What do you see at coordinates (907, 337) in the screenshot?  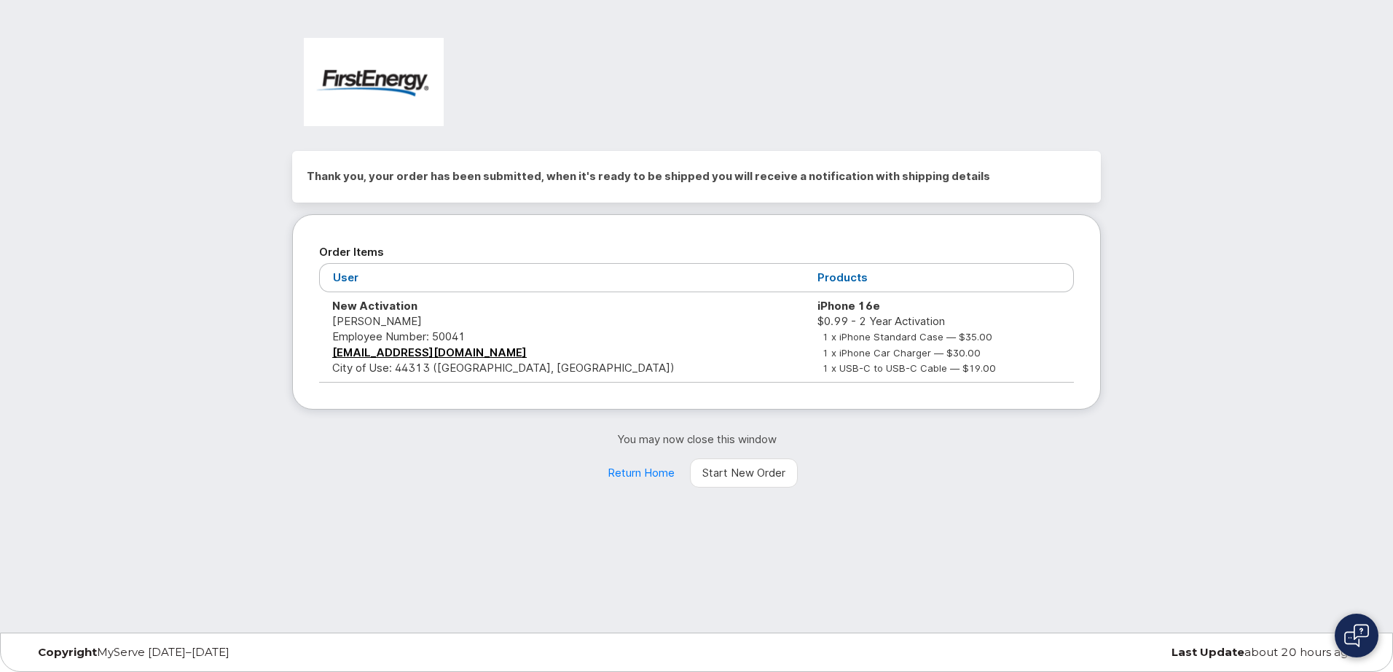 I see `small: 1 x iPhone Standard Case — $35.00` at bounding box center [907, 337].